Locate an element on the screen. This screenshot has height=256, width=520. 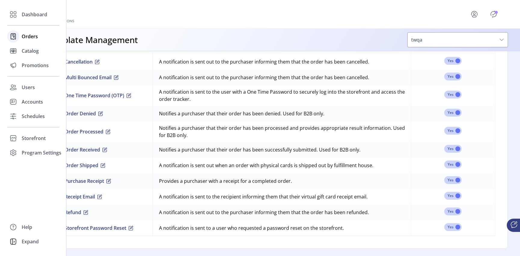
p: Value:Place rapid tag here is located at coordinates (90, 172).